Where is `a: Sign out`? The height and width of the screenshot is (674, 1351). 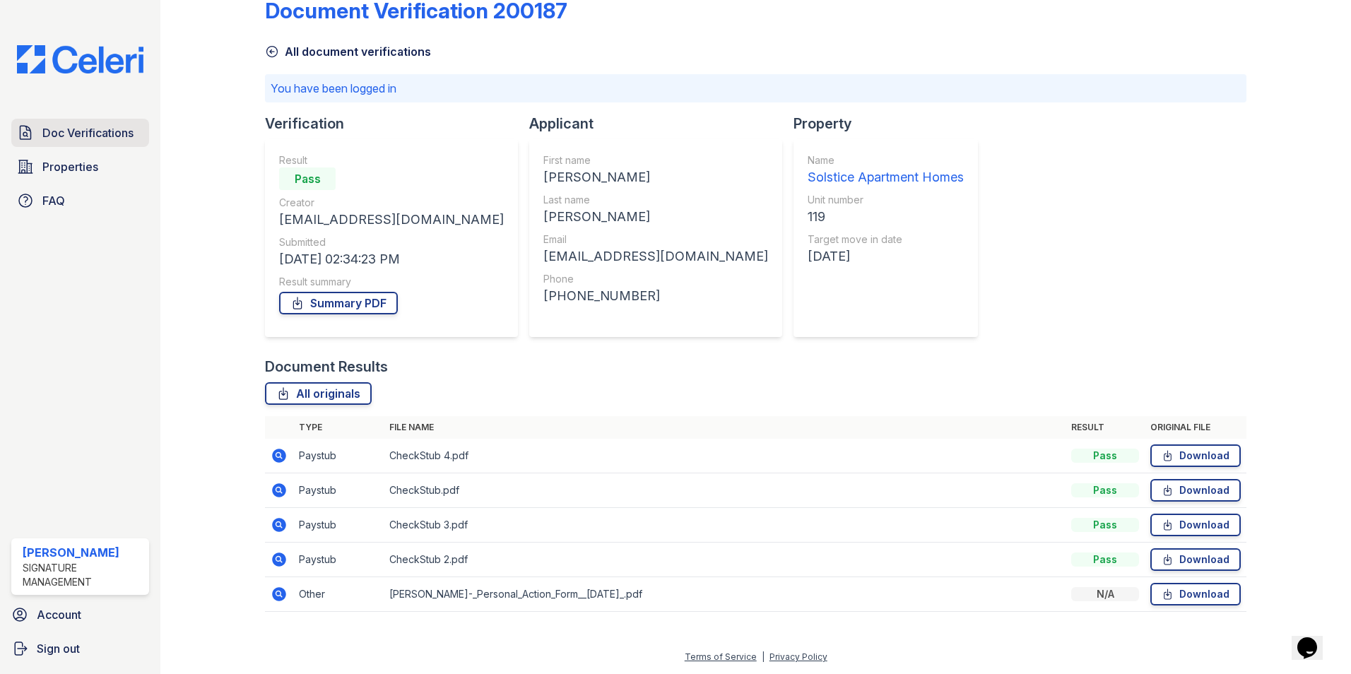
a: Sign out is located at coordinates (80, 649).